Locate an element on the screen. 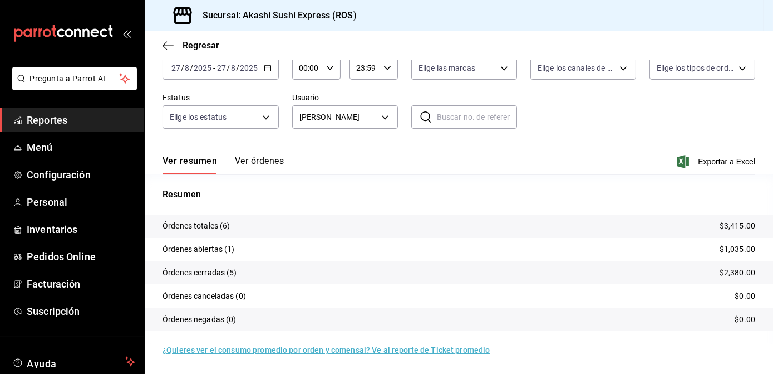 The height and width of the screenshot is (374, 773). p: $2,380.00 is located at coordinates (738, 272).